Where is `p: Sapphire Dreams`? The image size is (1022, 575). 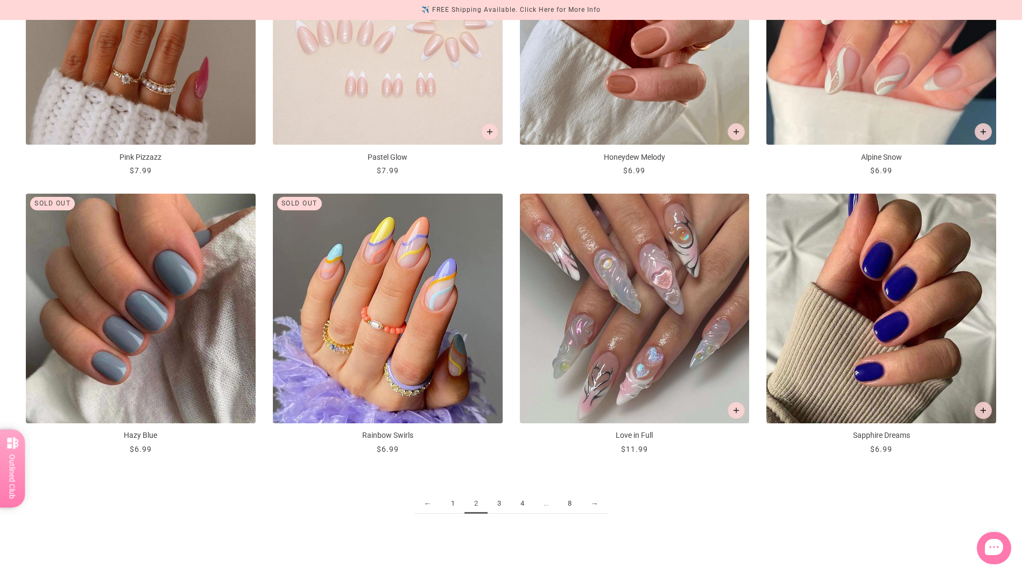
p: Sapphire Dreams is located at coordinates (881, 435).